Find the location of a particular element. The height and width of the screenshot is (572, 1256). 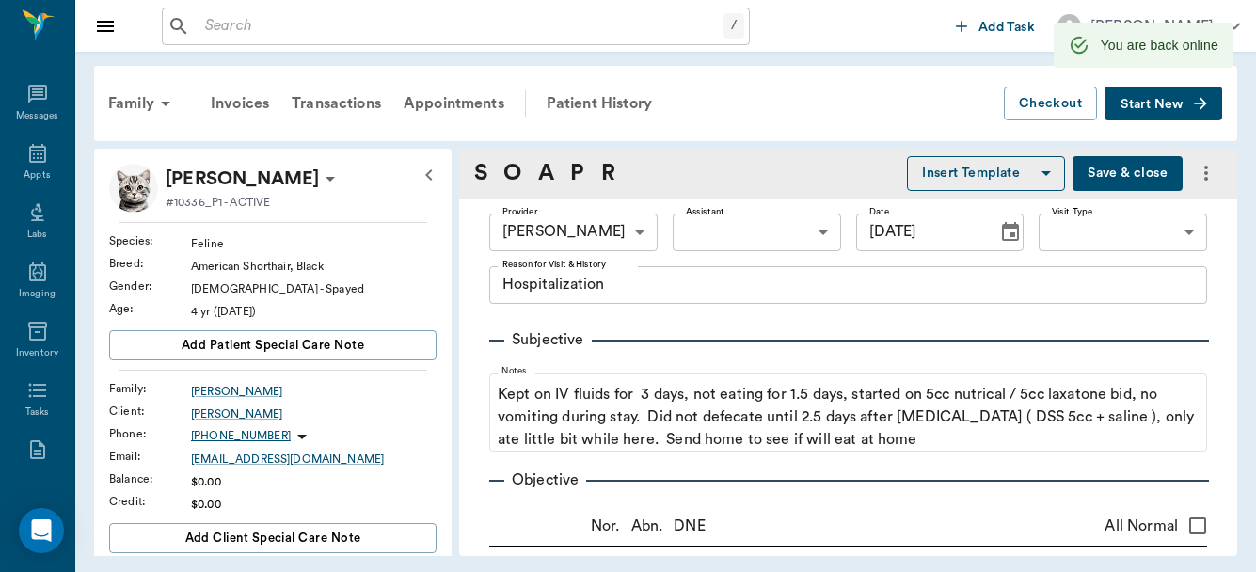

a: P is located at coordinates (577, 173).